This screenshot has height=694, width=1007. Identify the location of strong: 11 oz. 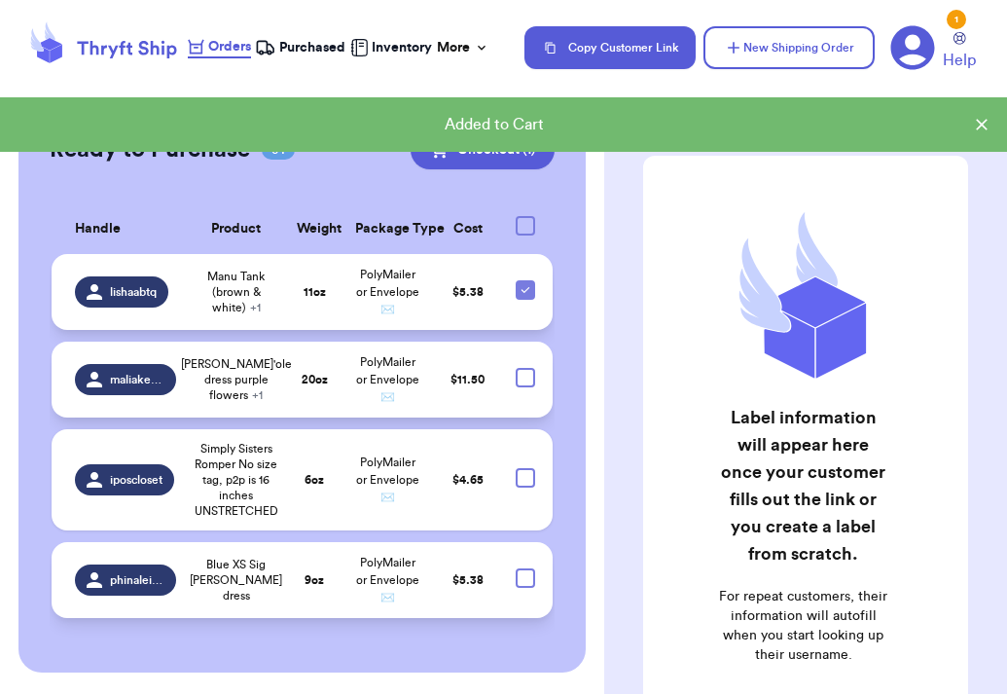
(314, 292).